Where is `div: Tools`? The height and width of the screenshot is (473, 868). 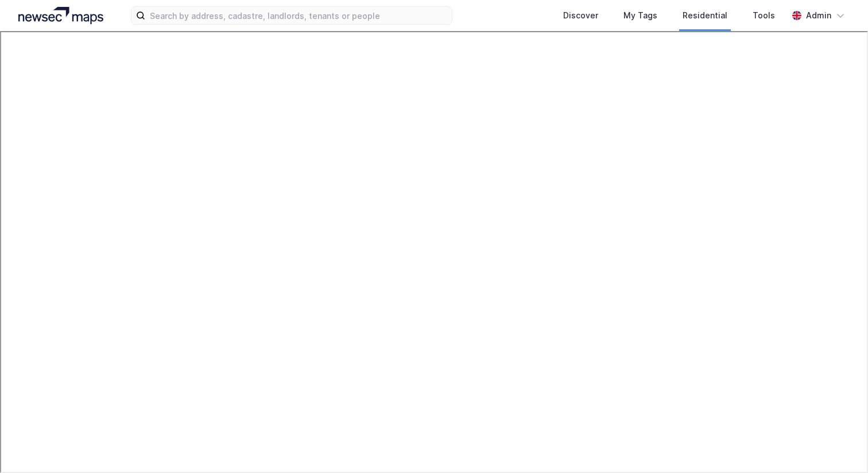 div: Tools is located at coordinates (764, 16).